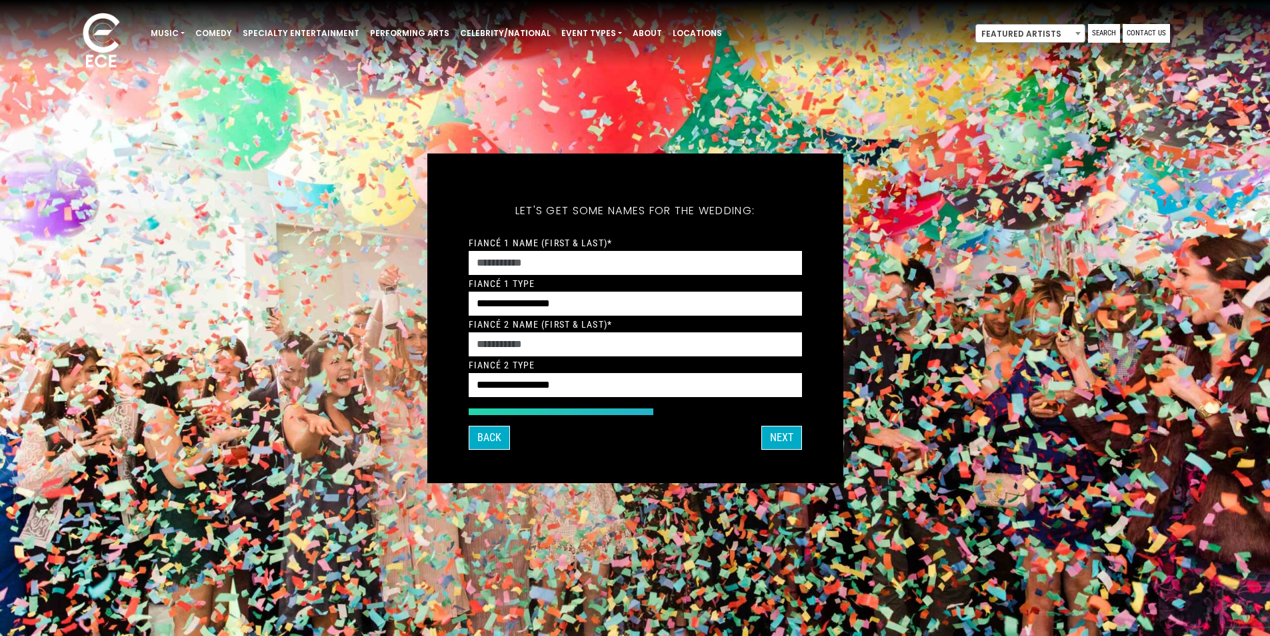 This screenshot has width=1270, height=636. I want to click on a: Search, so click(1104, 33).